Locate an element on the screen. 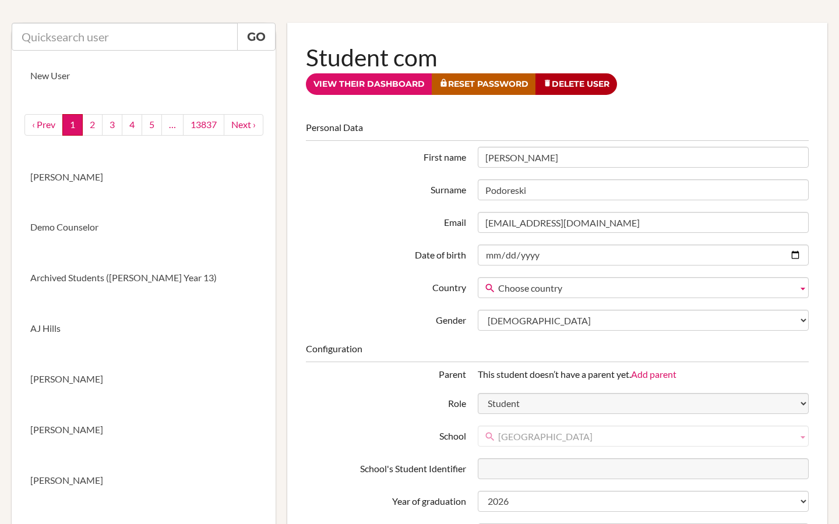 This screenshot has width=839, height=524. label: Surname is located at coordinates (386, 188).